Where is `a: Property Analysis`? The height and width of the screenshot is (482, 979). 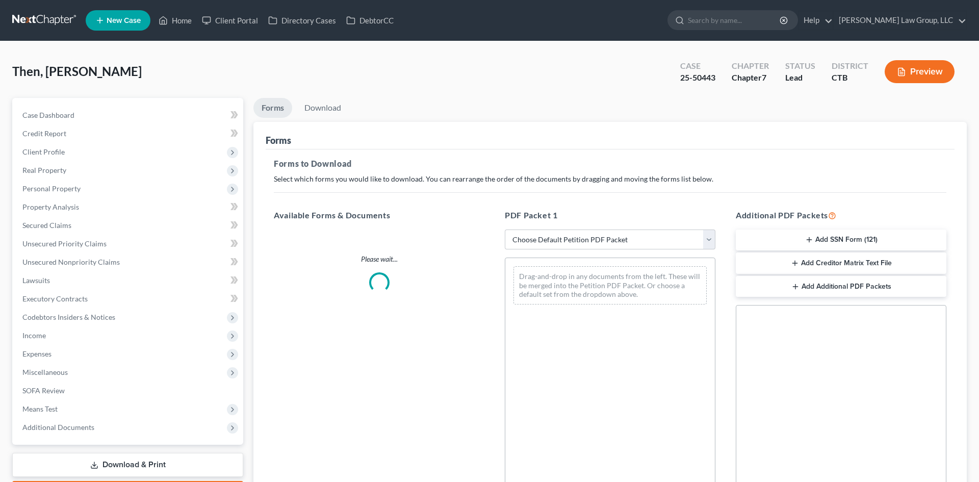 a: Property Analysis is located at coordinates (129, 207).